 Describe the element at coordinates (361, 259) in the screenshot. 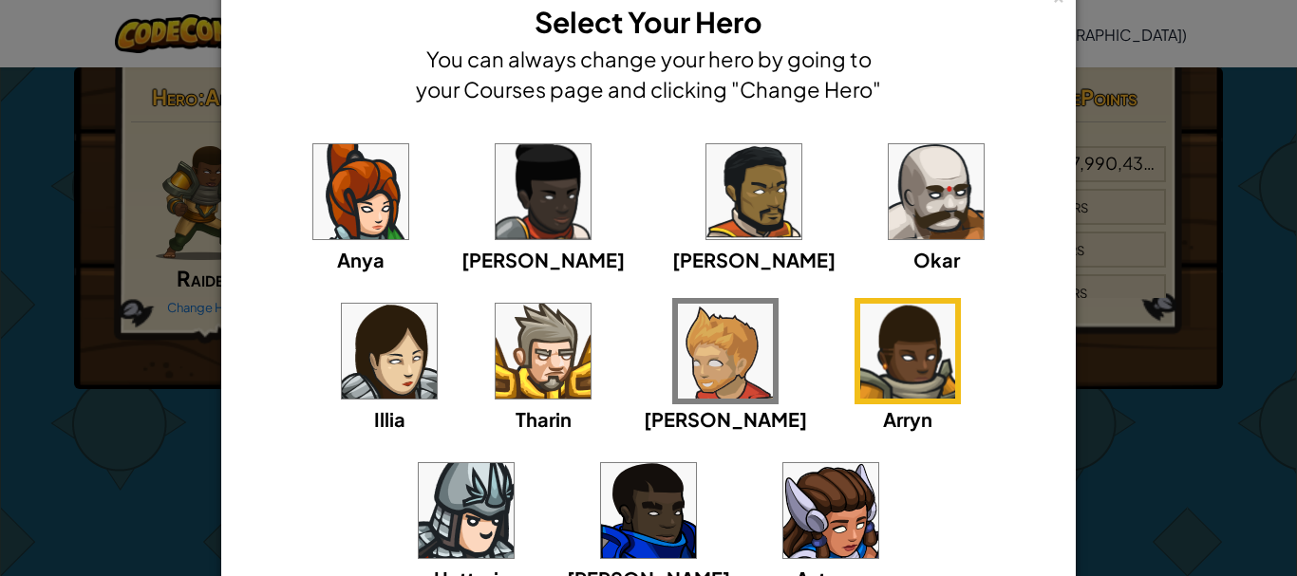

I see `span: Anya` at that location.